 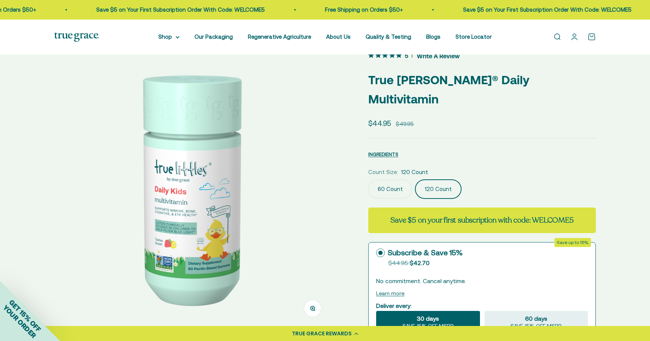 I want to click on span: 120 Count, so click(x=415, y=172).